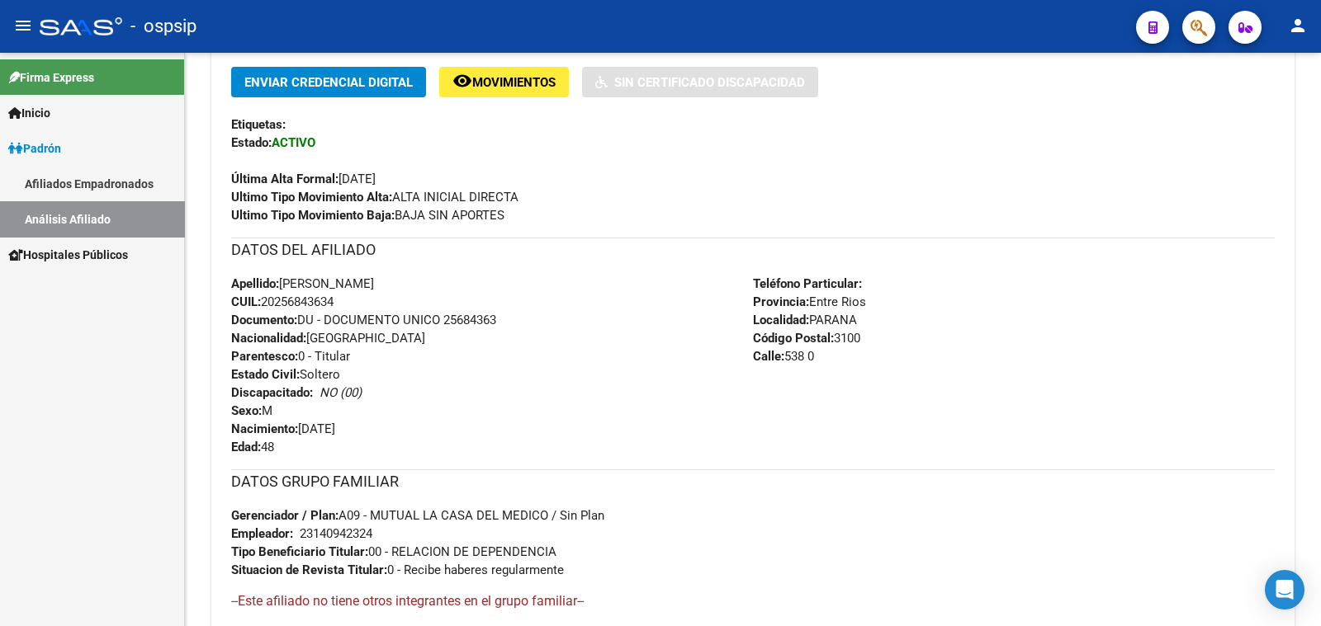 This screenshot has width=1321, height=626. What do you see at coordinates (329, 83) in the screenshot?
I see `span: Enviar Credencial Digital` at bounding box center [329, 83].